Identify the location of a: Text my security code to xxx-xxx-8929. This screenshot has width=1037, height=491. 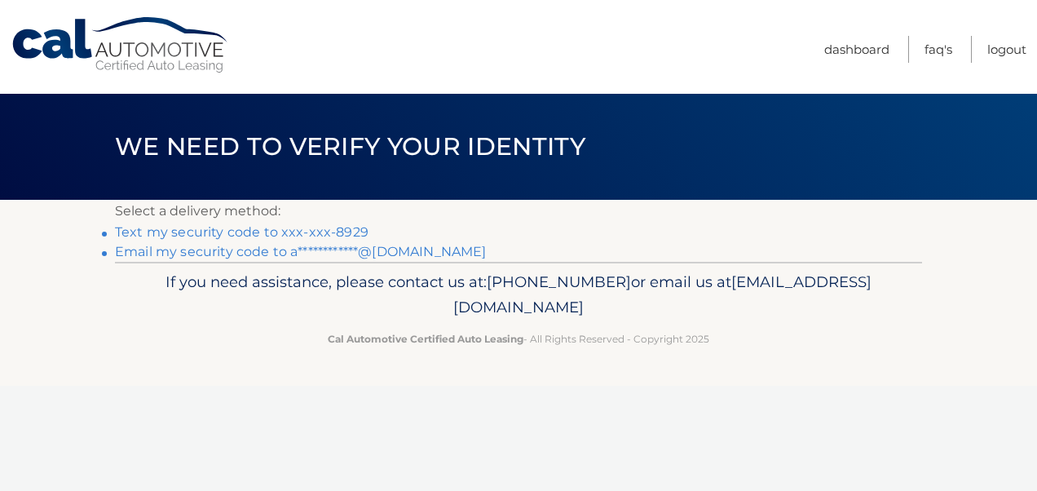
(241, 232).